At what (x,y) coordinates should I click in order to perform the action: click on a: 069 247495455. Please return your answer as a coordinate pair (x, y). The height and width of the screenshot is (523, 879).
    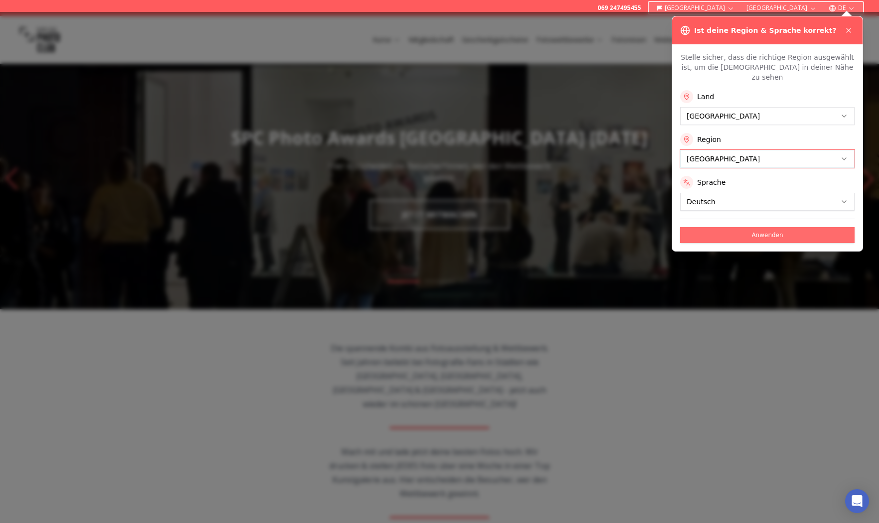
    Looking at the image, I should click on (619, 8).